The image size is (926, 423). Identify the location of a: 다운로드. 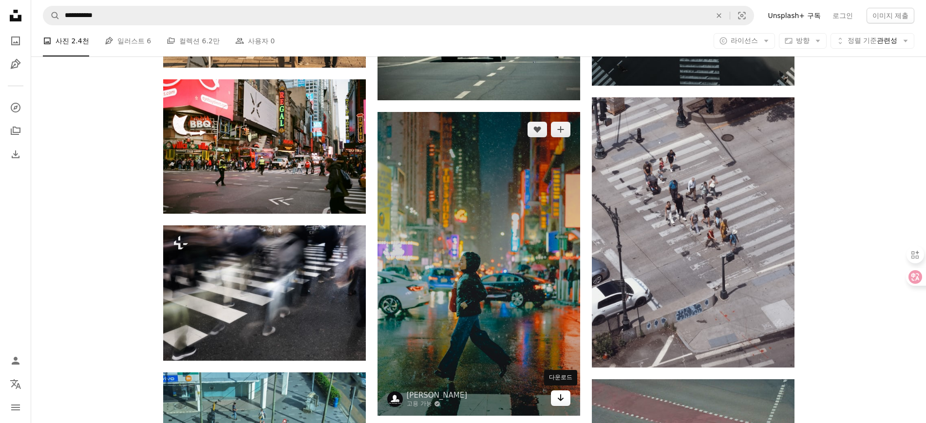
(561, 398).